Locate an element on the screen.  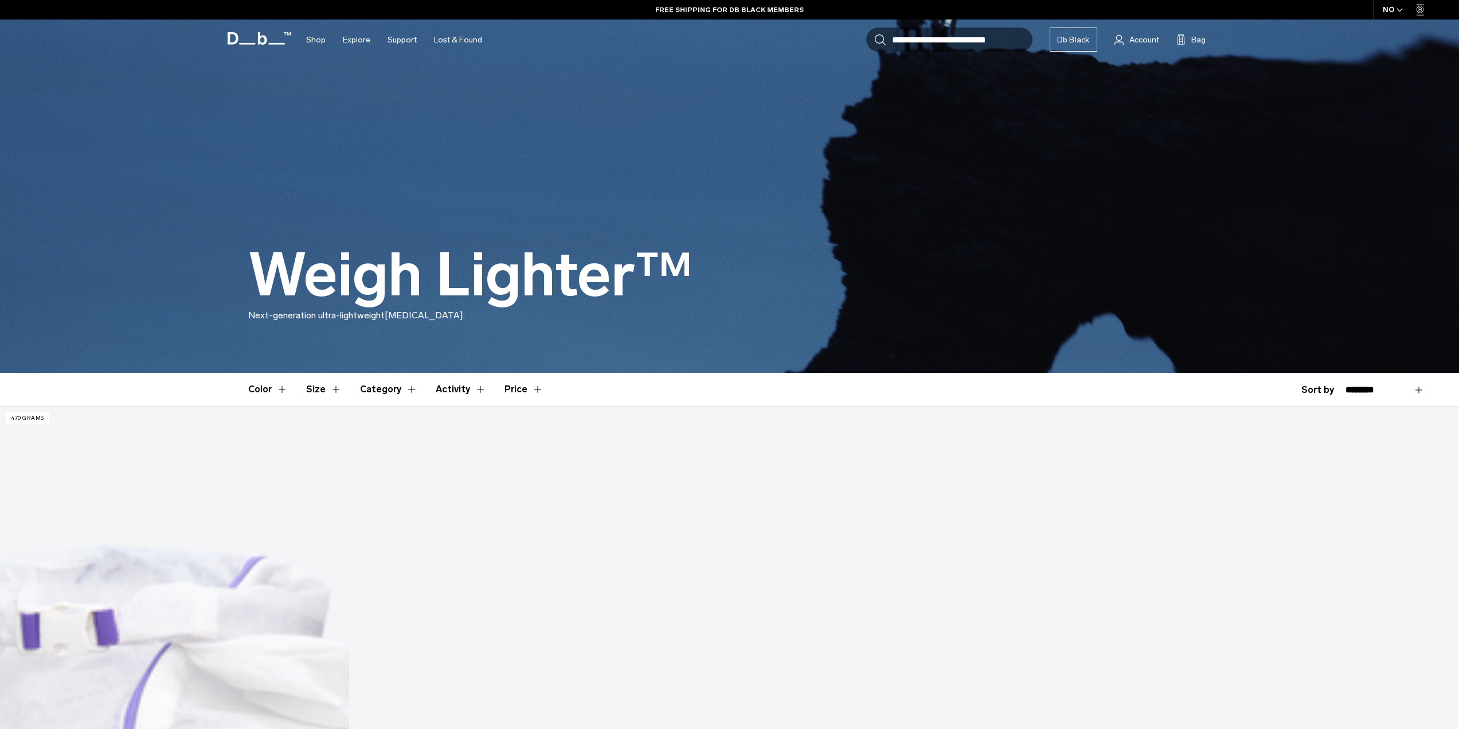
p: 470 grams is located at coordinates (28, 418).